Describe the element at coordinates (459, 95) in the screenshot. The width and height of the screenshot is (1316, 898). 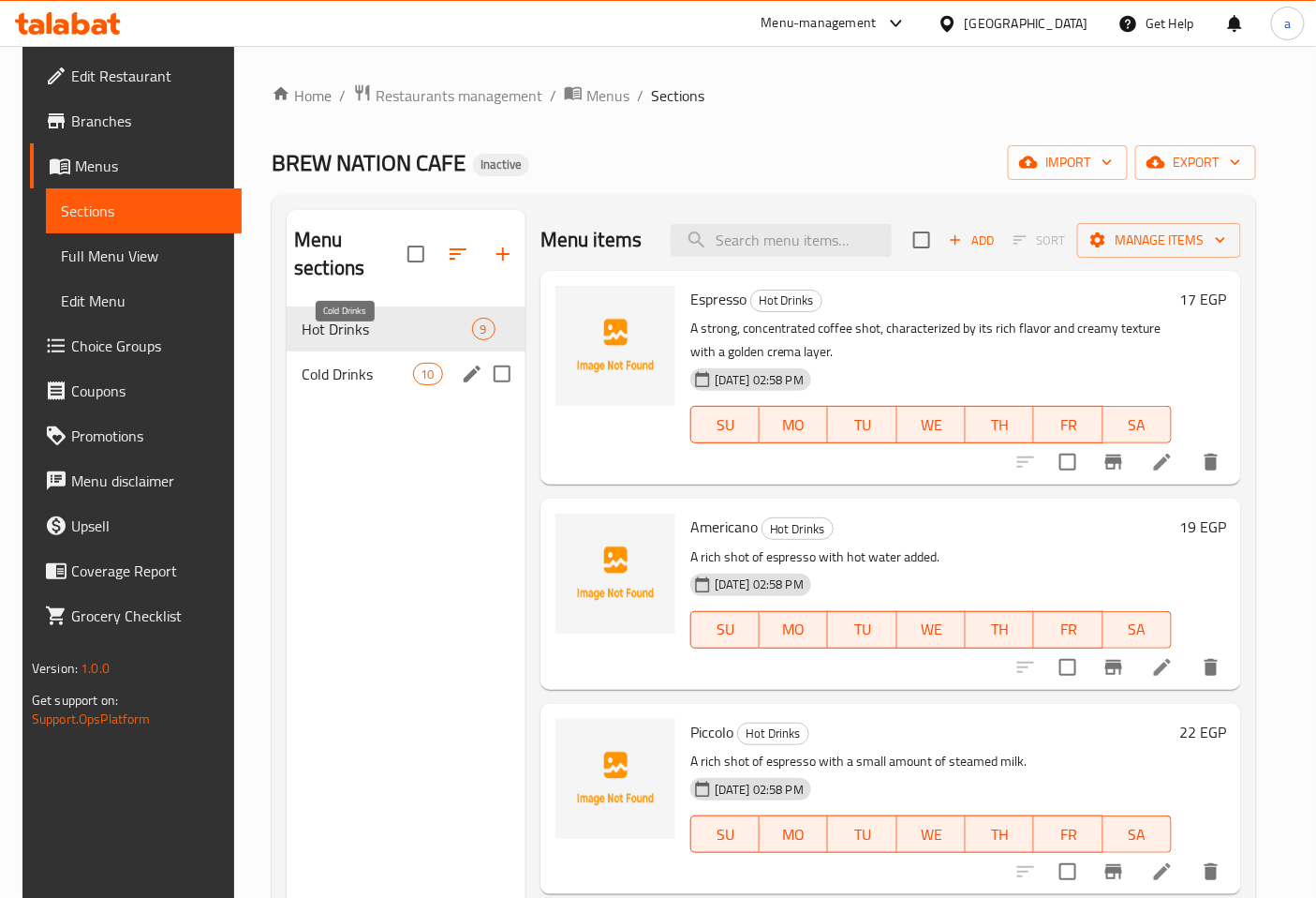
I see `span: Restaurants management` at that location.